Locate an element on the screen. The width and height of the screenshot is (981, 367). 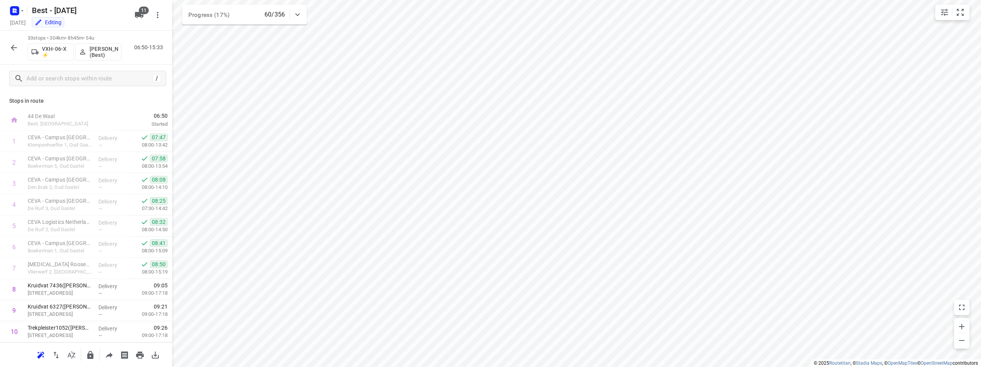
span: 09:21 is located at coordinates (161, 306).